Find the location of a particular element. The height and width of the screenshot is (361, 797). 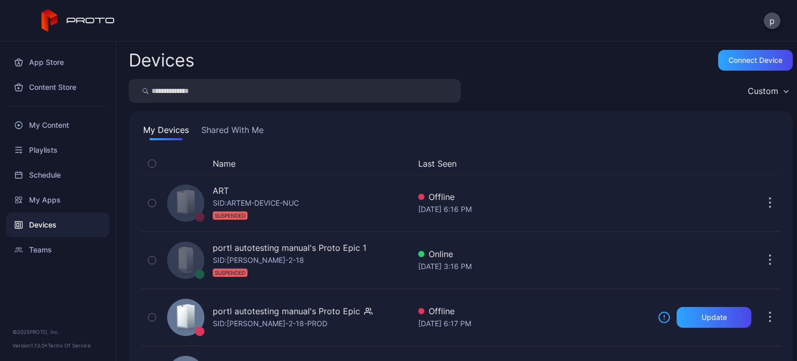

a: My Apps is located at coordinates (58, 200).